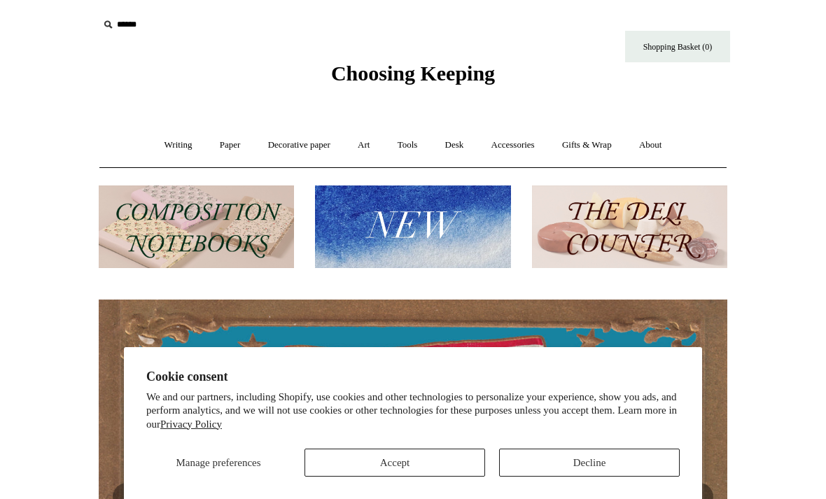 The image size is (826, 499). I want to click on a: Choosing Keeping, so click(413, 78).